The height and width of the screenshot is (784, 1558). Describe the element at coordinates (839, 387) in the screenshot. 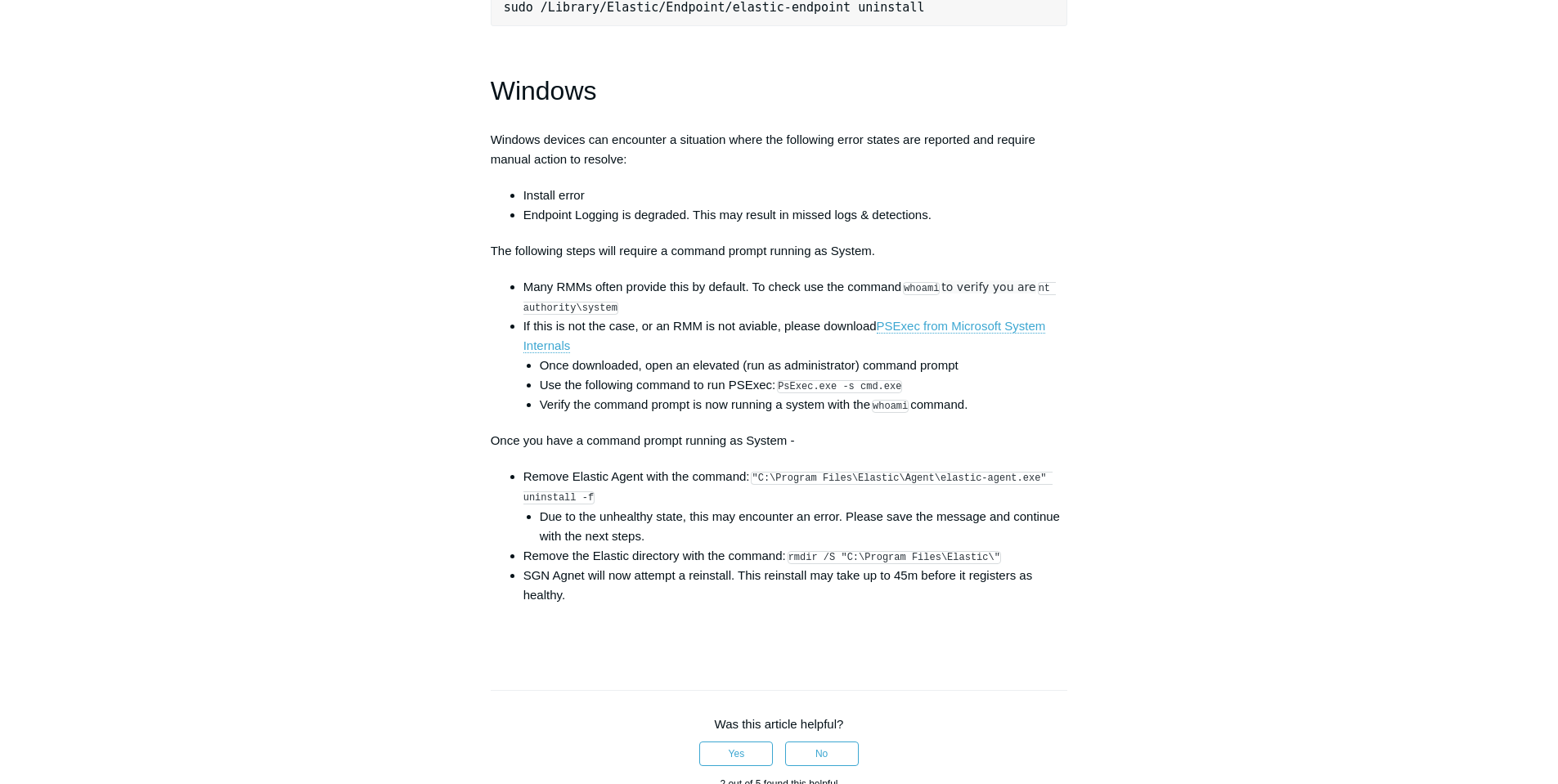

I see `code: PsExec.exe -s cmd.exe` at that location.